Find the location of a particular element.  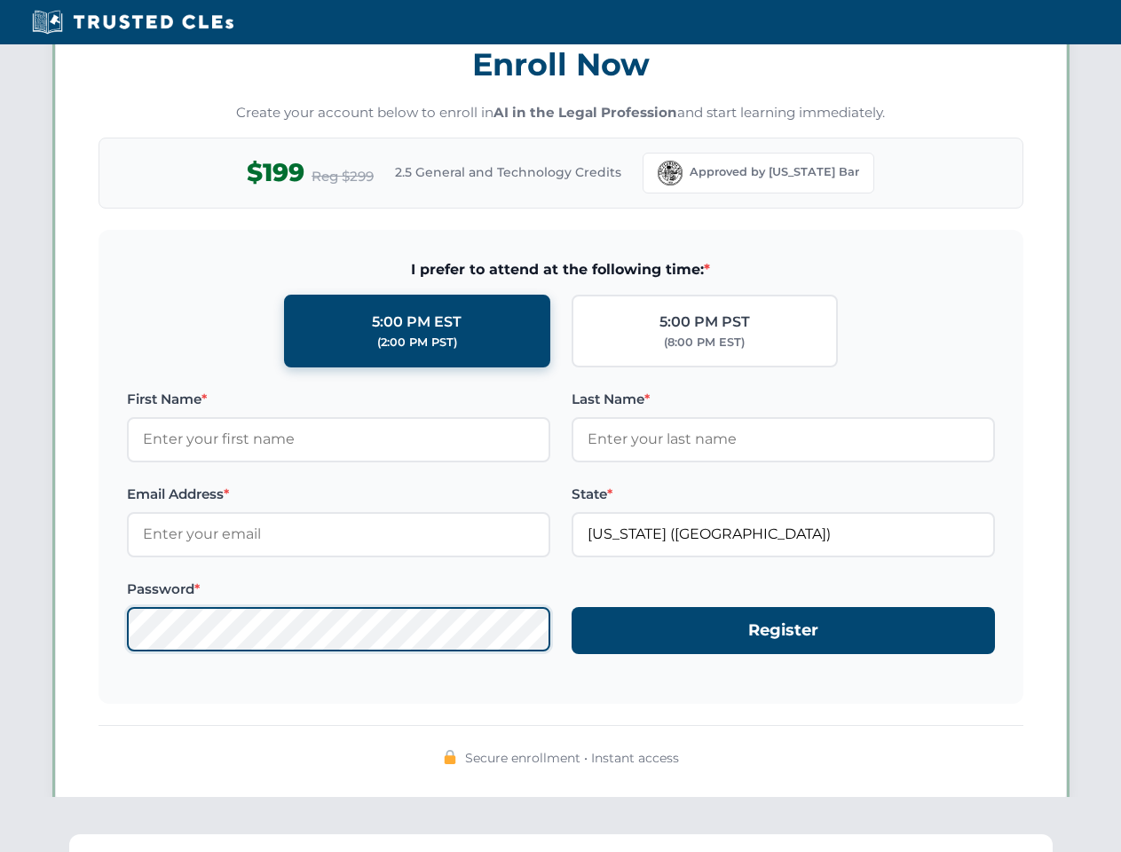

label: Password is located at coordinates (338, 589).